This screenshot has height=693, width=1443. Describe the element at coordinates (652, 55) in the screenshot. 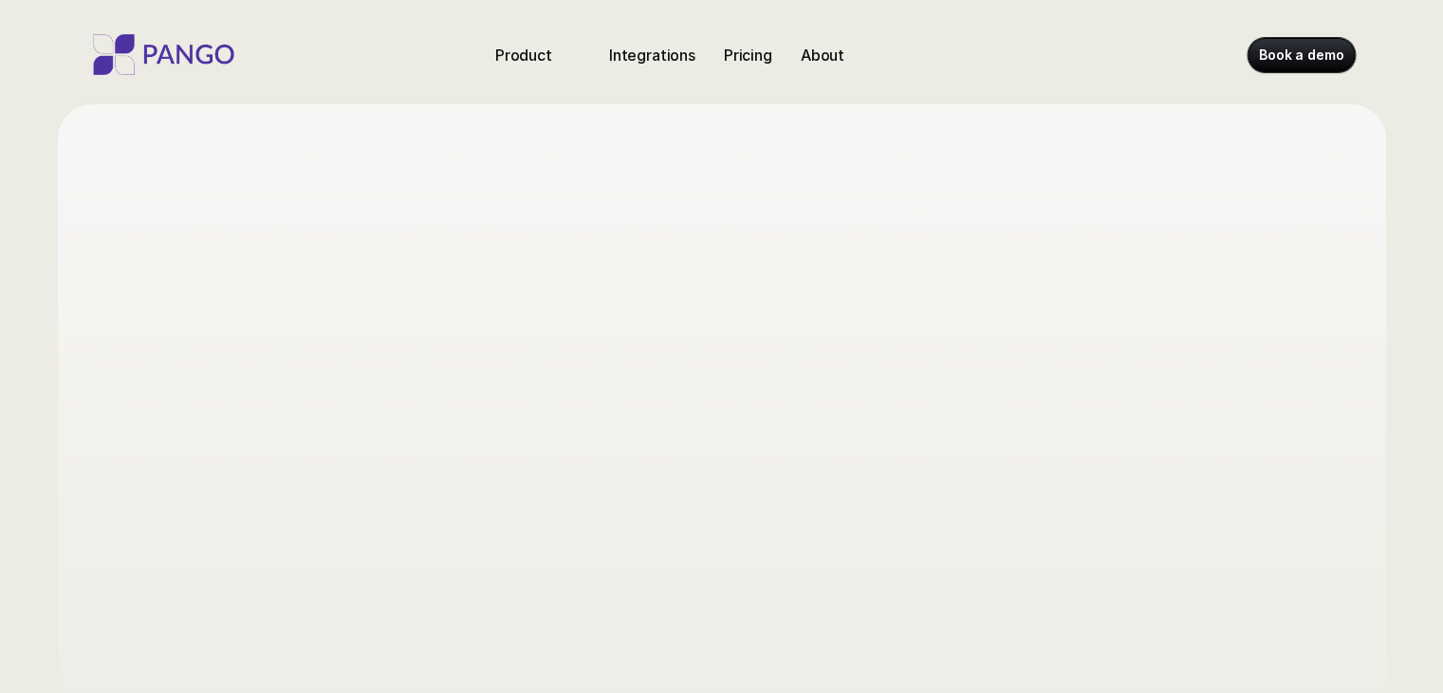

I see `p: Integrations` at that location.